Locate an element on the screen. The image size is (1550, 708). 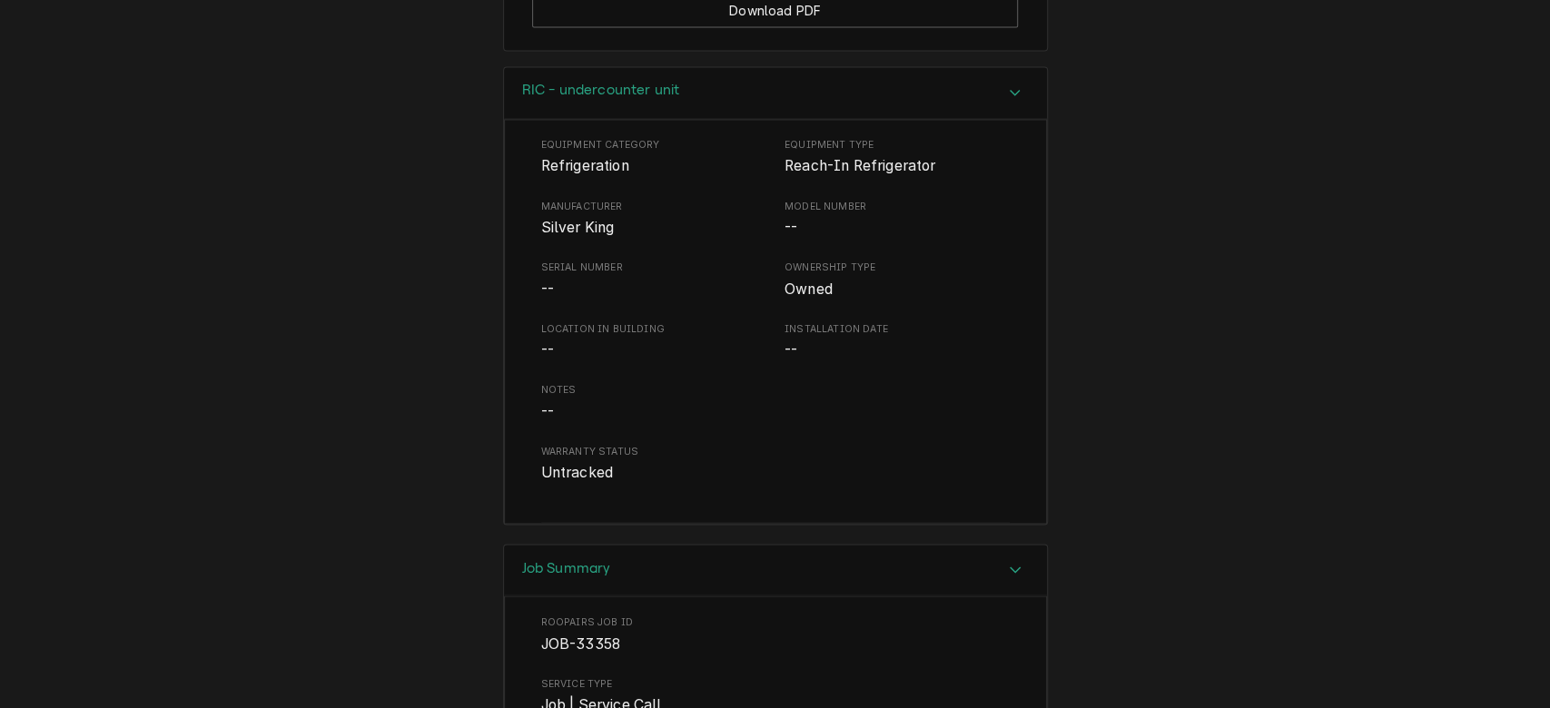
span: Service Type is located at coordinates (776, 684).